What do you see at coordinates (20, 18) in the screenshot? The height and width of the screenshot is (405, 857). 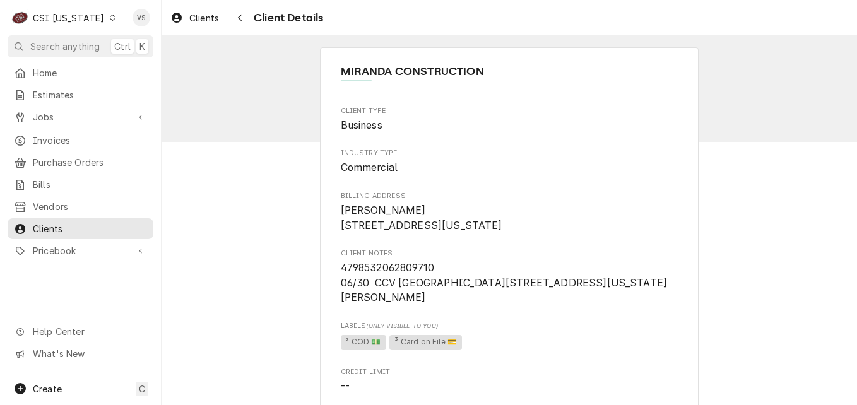 I see `div: C` at bounding box center [20, 18].